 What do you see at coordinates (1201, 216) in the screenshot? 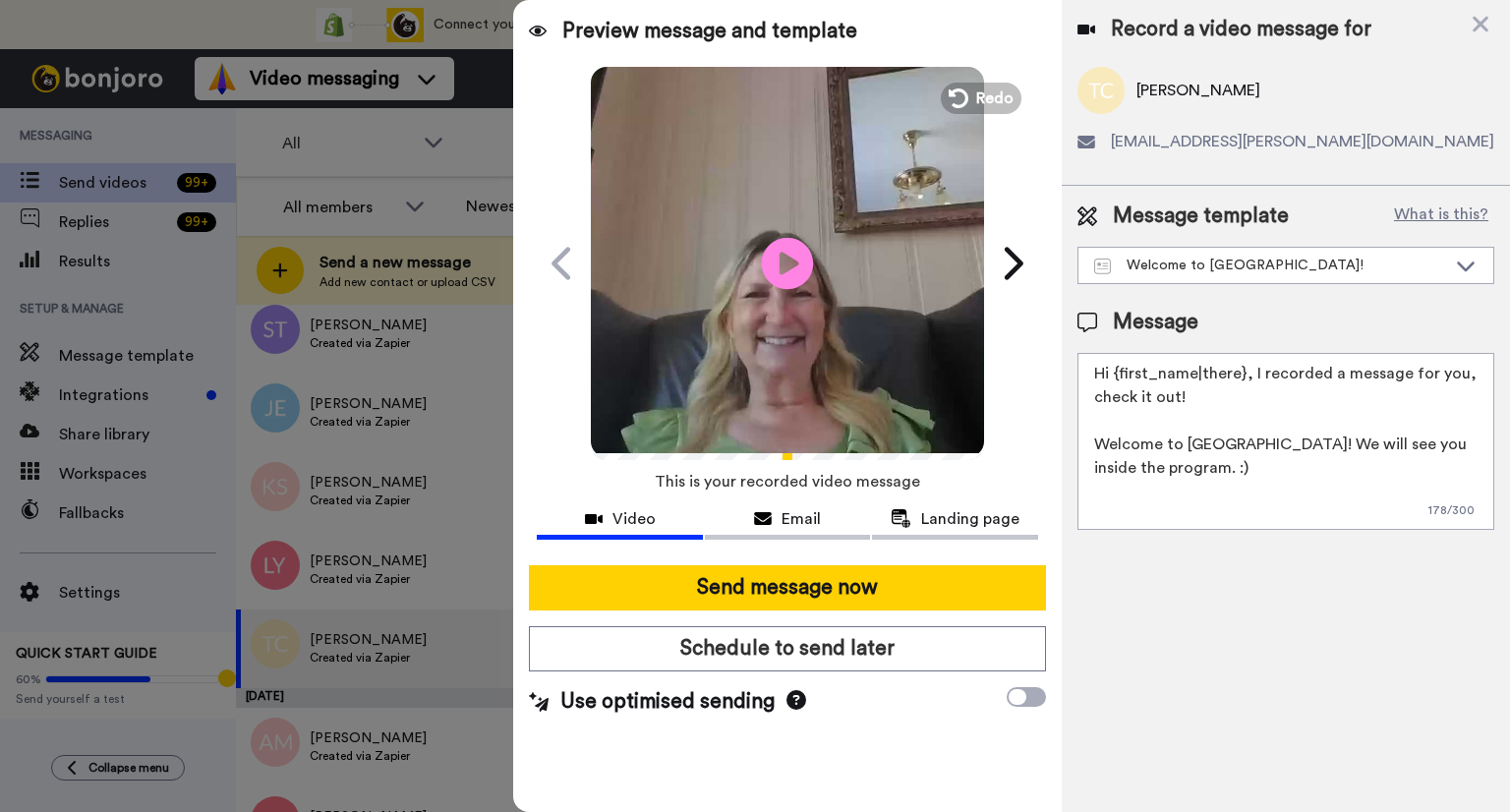
I see `span: Message template` at bounding box center [1201, 216].